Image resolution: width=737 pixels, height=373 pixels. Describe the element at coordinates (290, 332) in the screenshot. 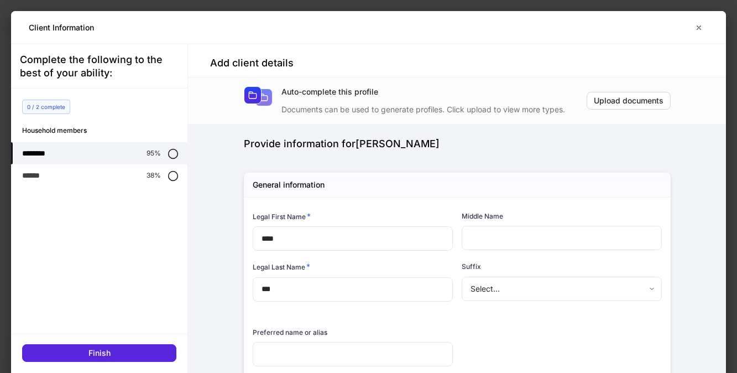

I see `h6: Preferred name or alias` at that location.